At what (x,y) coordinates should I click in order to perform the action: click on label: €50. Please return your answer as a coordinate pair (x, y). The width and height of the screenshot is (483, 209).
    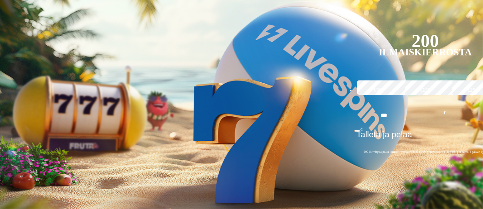
    Looking at the image, I should click on (378, 90).